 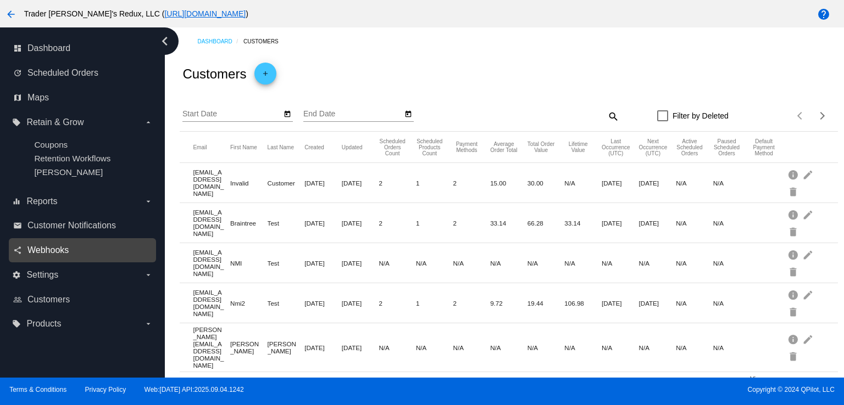 I want to click on span: Settings, so click(x=42, y=275).